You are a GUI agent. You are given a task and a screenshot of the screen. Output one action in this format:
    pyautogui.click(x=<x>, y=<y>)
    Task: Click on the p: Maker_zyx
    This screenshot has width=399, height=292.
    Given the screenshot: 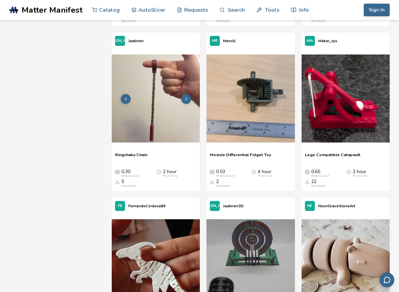 What is the action you would take?
    pyautogui.click(x=328, y=41)
    